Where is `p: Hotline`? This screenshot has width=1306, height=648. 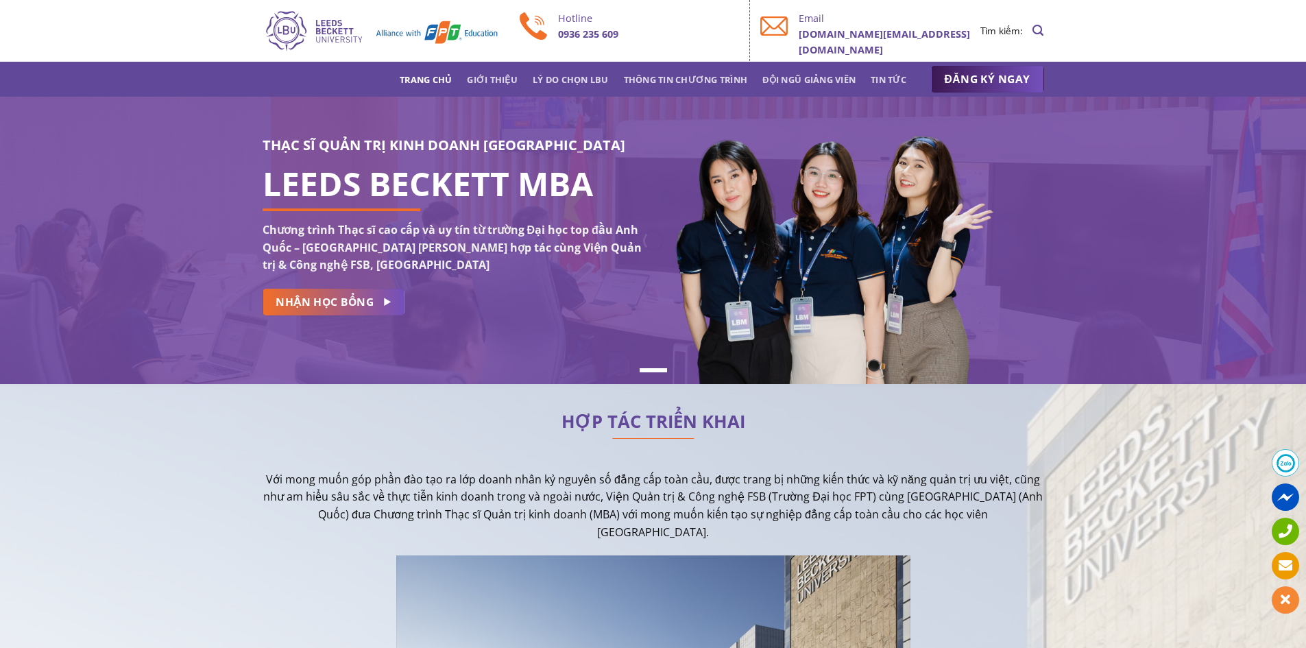
p: Hotline is located at coordinates (649, 18).